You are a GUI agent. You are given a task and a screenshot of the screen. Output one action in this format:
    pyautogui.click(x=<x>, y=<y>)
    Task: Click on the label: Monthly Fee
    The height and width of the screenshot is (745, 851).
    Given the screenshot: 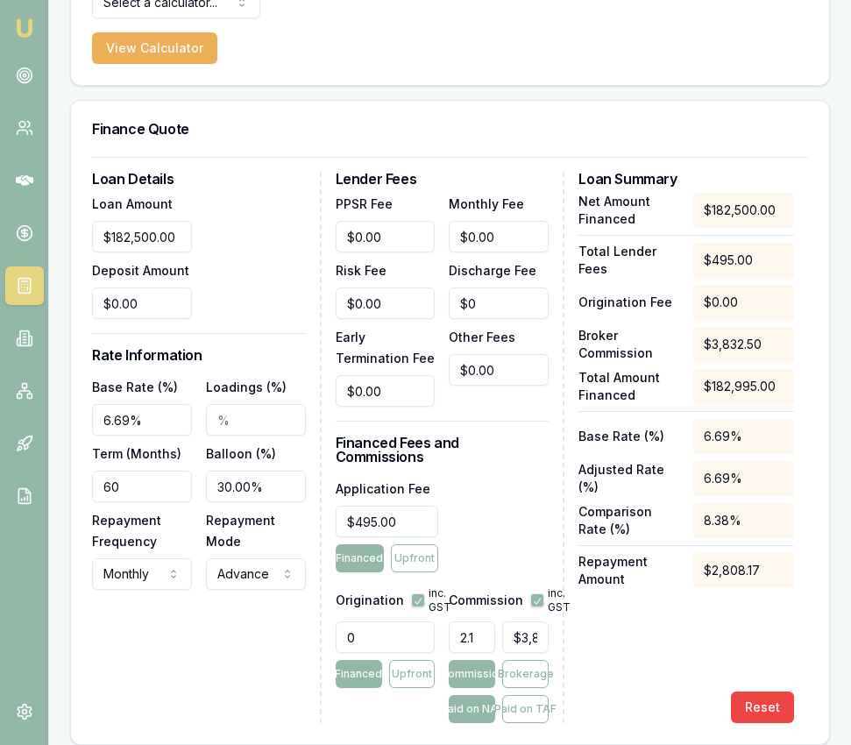 What is the action you would take?
    pyautogui.click(x=486, y=203)
    